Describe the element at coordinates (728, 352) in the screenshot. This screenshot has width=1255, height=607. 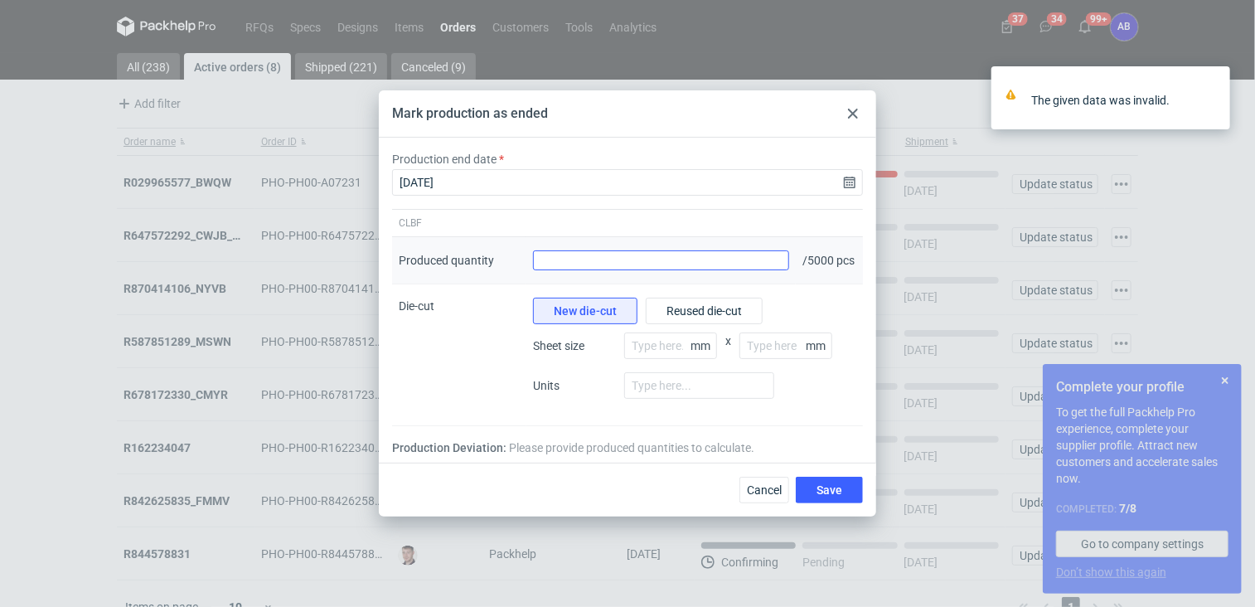
I see `span: x` at that location.